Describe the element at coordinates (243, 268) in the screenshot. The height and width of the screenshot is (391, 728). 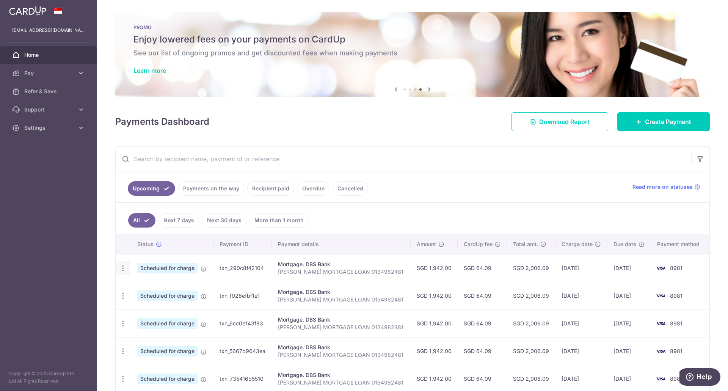
I see `td: txn_290c8f42104` at that location.